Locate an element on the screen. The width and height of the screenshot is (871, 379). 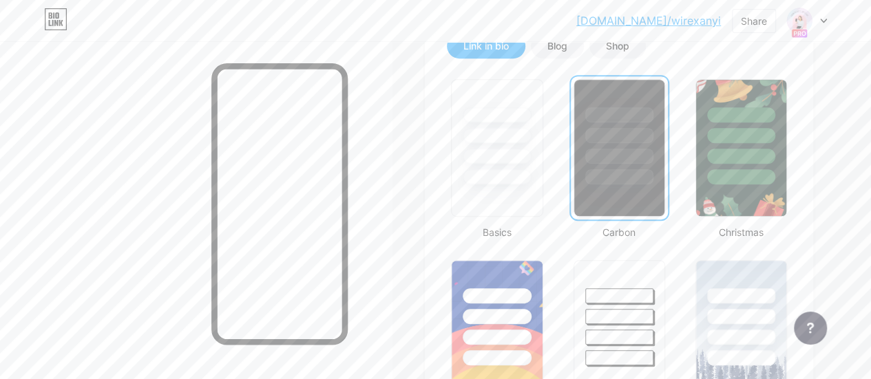
div: Christmas is located at coordinates (741, 232).